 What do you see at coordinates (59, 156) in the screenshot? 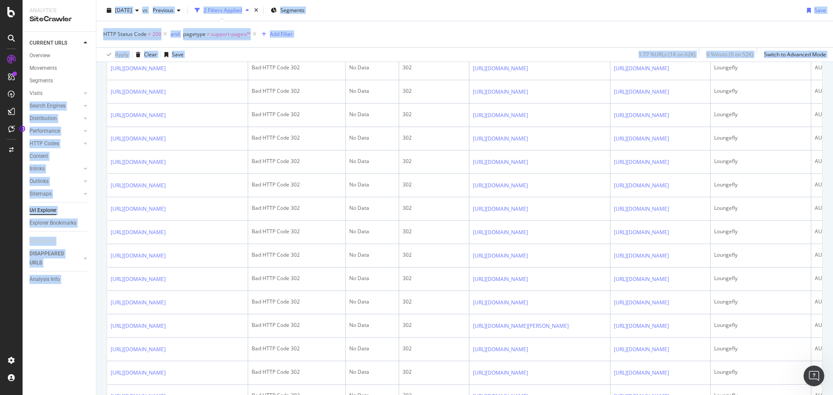
I see `a: Content` at bounding box center [59, 156].